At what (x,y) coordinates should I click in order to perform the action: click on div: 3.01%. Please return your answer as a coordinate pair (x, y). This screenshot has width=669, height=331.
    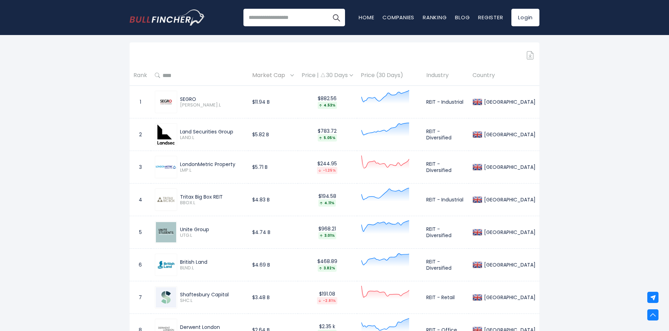
    Looking at the image, I should click on (327, 235).